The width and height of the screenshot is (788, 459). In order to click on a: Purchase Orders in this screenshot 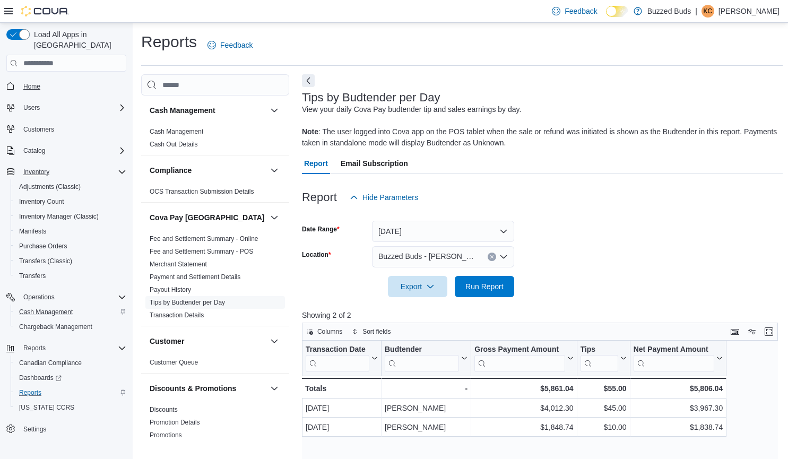, I will do `click(43, 246)`.